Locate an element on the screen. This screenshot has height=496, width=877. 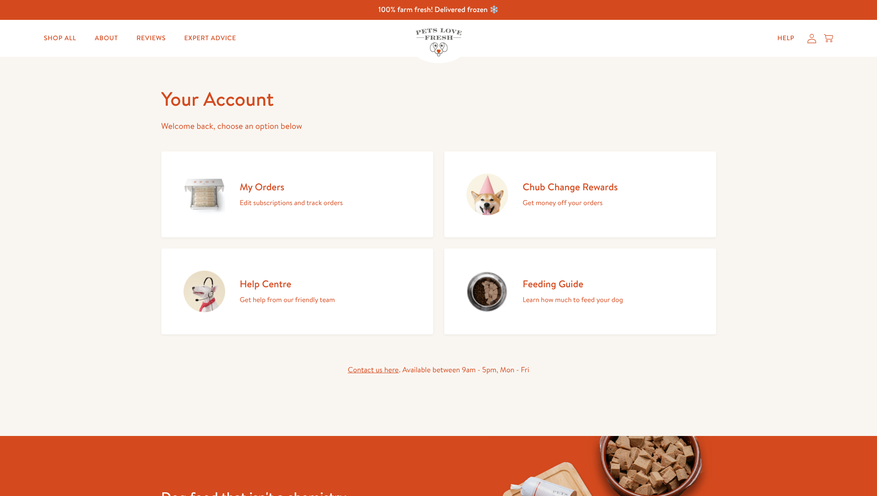
h2: Chub Change Rewards is located at coordinates (570, 187).